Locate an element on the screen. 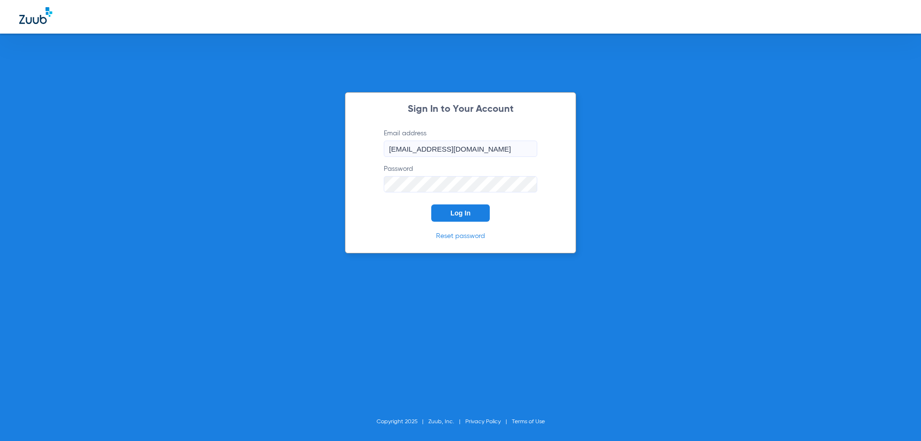  label: Email address is located at coordinates (461, 143).